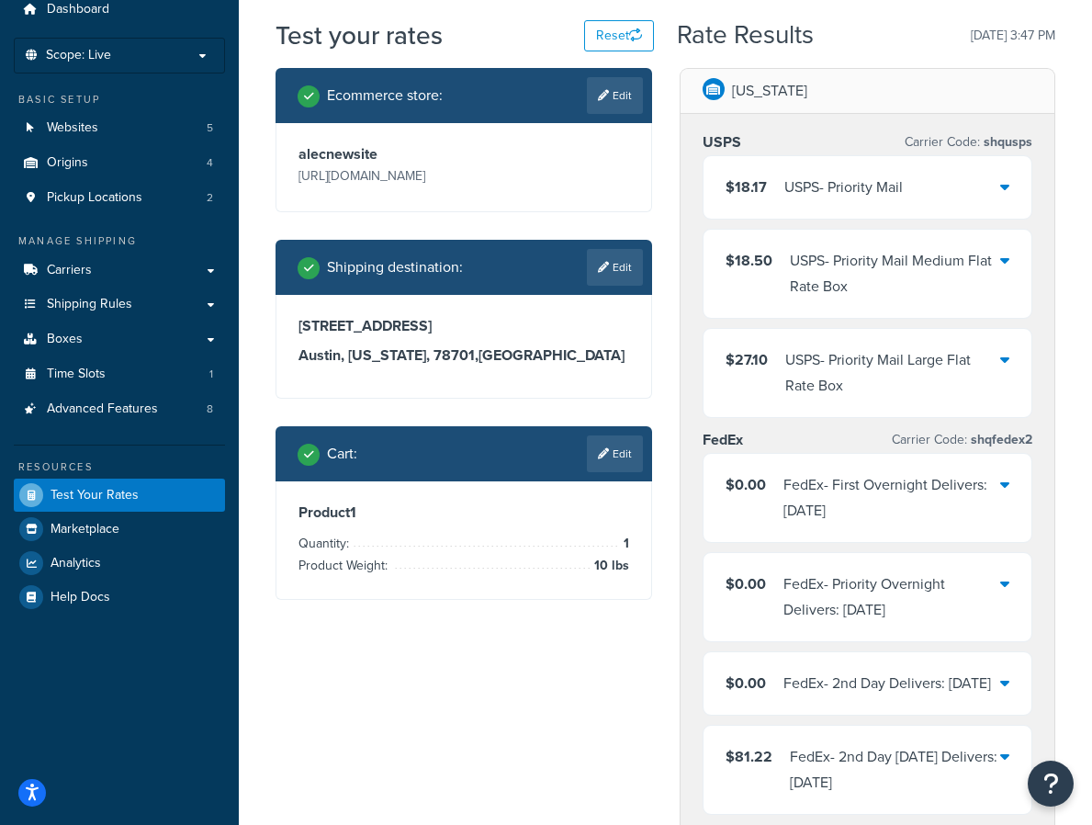 This screenshot has height=825, width=1092. Describe the element at coordinates (609, 566) in the screenshot. I see `span: 10 lbs` at that location.